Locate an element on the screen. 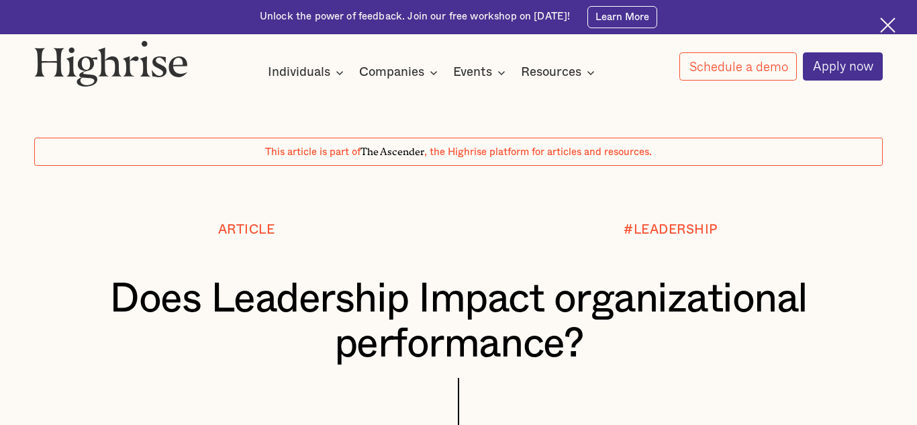 The image size is (917, 425). a: Apply now is located at coordinates (843, 66).